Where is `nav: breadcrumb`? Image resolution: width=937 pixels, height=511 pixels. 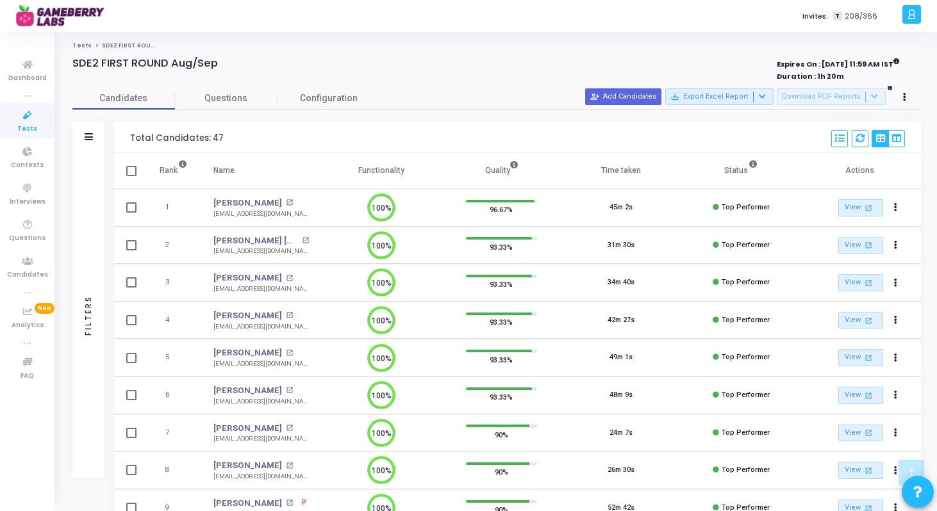
nav: breadcrumb is located at coordinates (497, 45).